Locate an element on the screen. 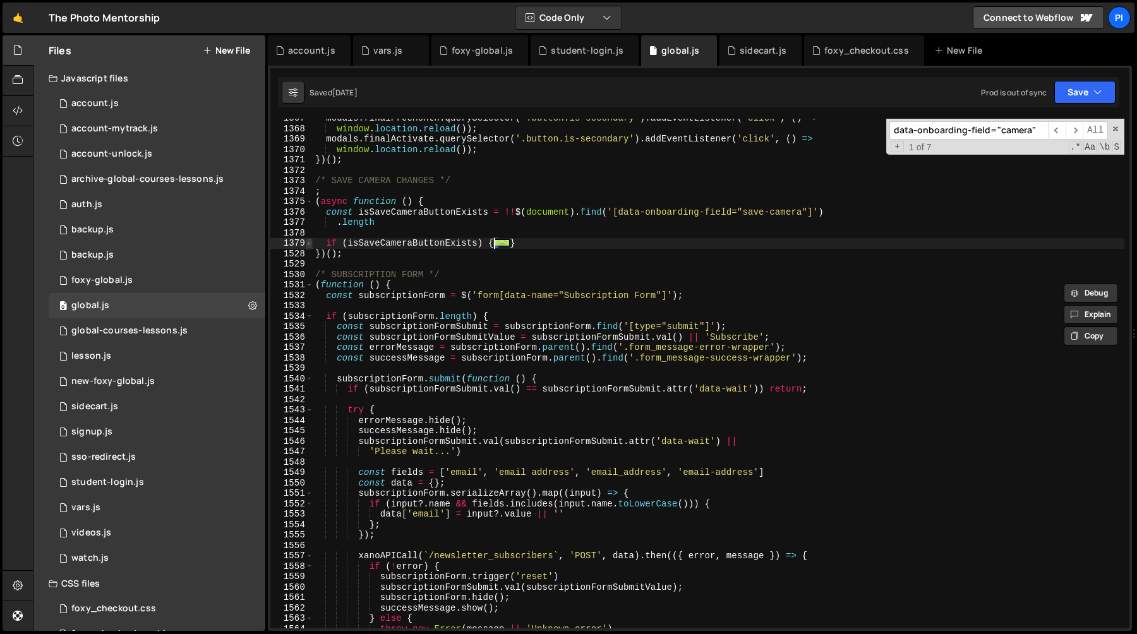 This screenshot has width=1137, height=634. div: foxy_checkout.css is located at coordinates (866, 51).